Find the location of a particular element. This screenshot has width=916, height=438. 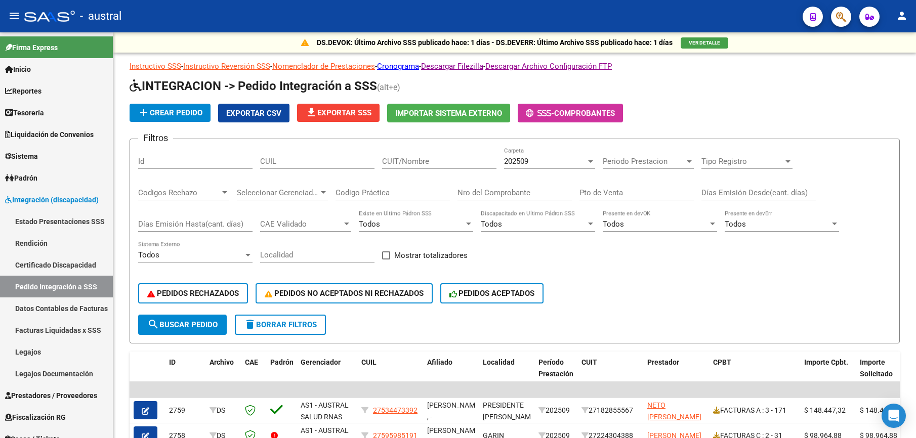

span: Exportar CSV is located at coordinates (254, 113).